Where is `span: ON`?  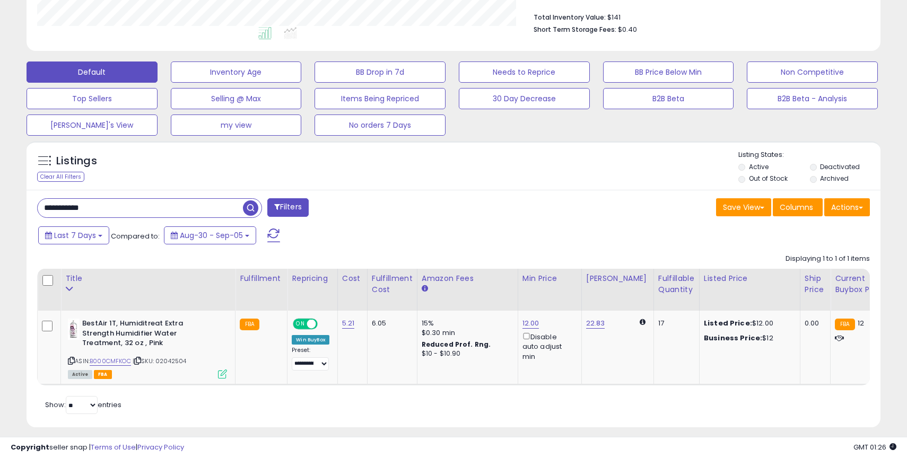
span: ON is located at coordinates (300, 324).